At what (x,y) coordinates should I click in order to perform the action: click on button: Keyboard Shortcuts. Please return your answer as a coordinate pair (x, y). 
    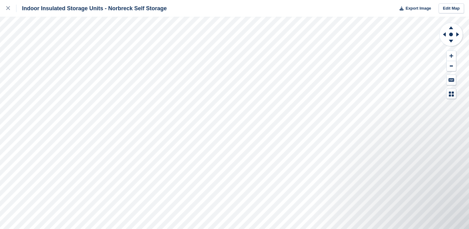
    Looking at the image, I should click on (451, 80).